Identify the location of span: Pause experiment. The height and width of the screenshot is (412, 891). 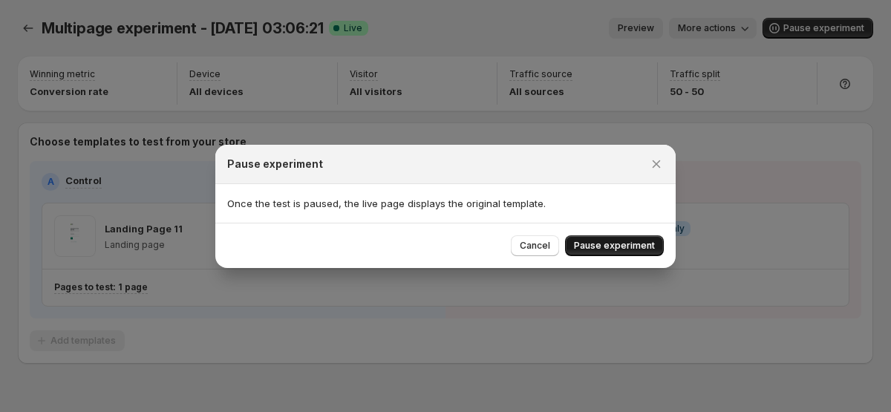
(614, 246).